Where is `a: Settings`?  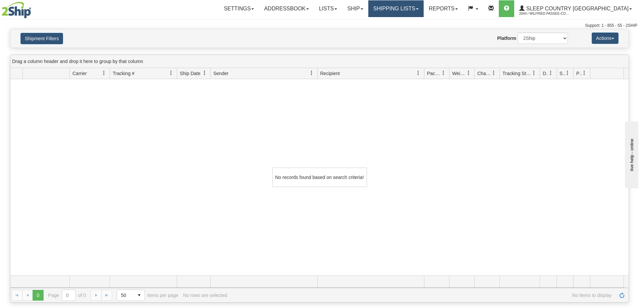 a: Settings is located at coordinates (239, 9).